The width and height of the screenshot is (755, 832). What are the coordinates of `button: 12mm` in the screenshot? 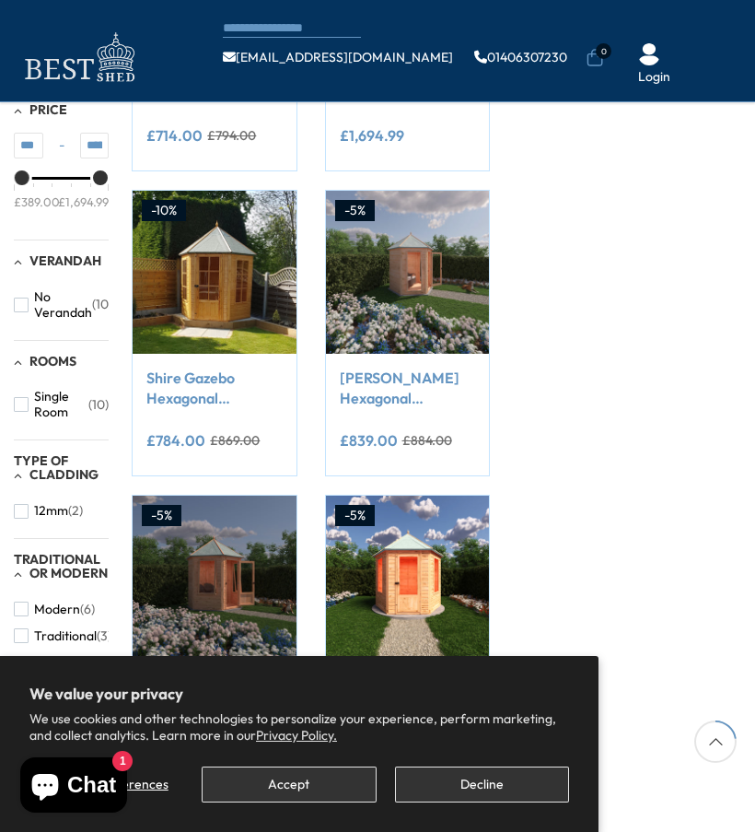 It's located at (48, 510).